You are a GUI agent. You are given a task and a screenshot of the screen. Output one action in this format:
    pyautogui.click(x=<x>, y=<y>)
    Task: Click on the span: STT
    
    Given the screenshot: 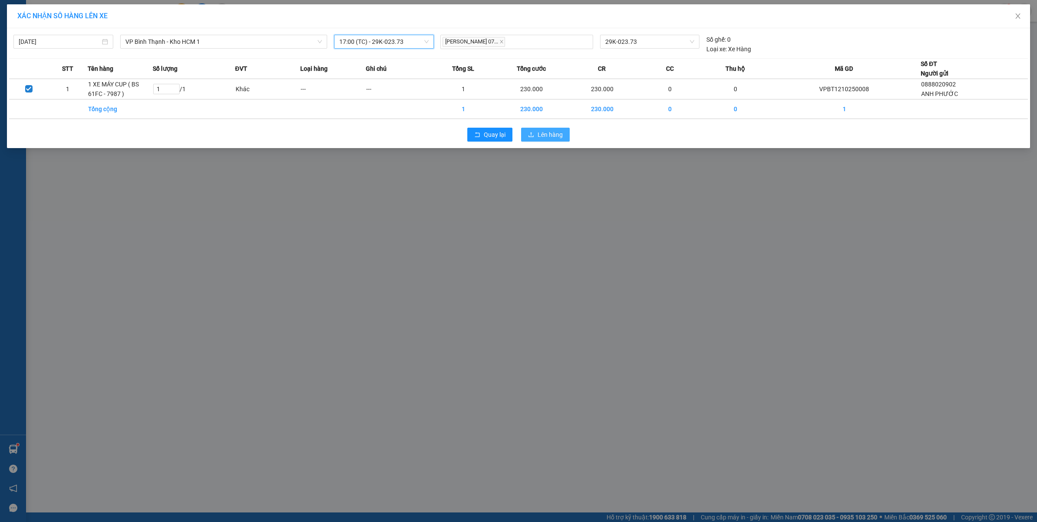 What is the action you would take?
    pyautogui.click(x=68, y=69)
    